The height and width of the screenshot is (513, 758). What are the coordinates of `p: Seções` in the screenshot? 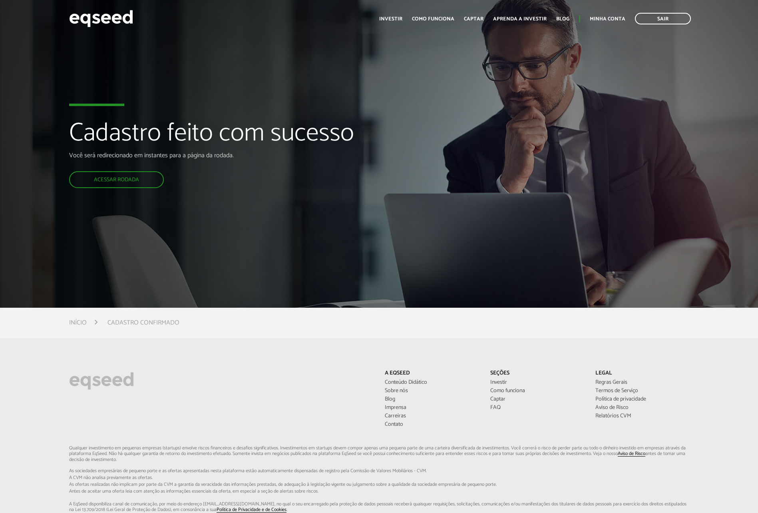 It's located at (537, 373).